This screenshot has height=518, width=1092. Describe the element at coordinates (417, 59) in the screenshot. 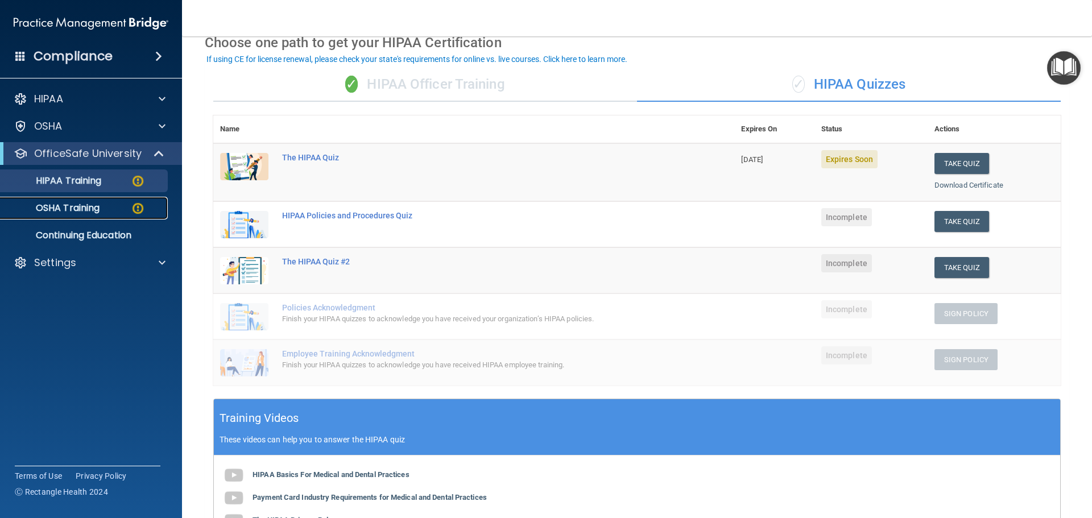

I see `div: If using CE for license renewal, please check your state's requirements for online vs. live cours...` at that location.